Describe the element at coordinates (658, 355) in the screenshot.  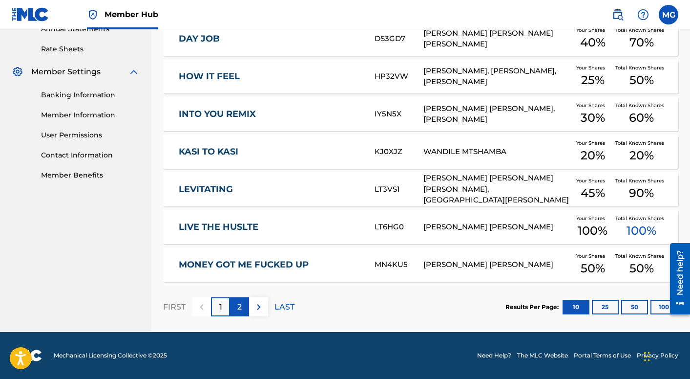
I see `a: Privacy Policy` at that location.